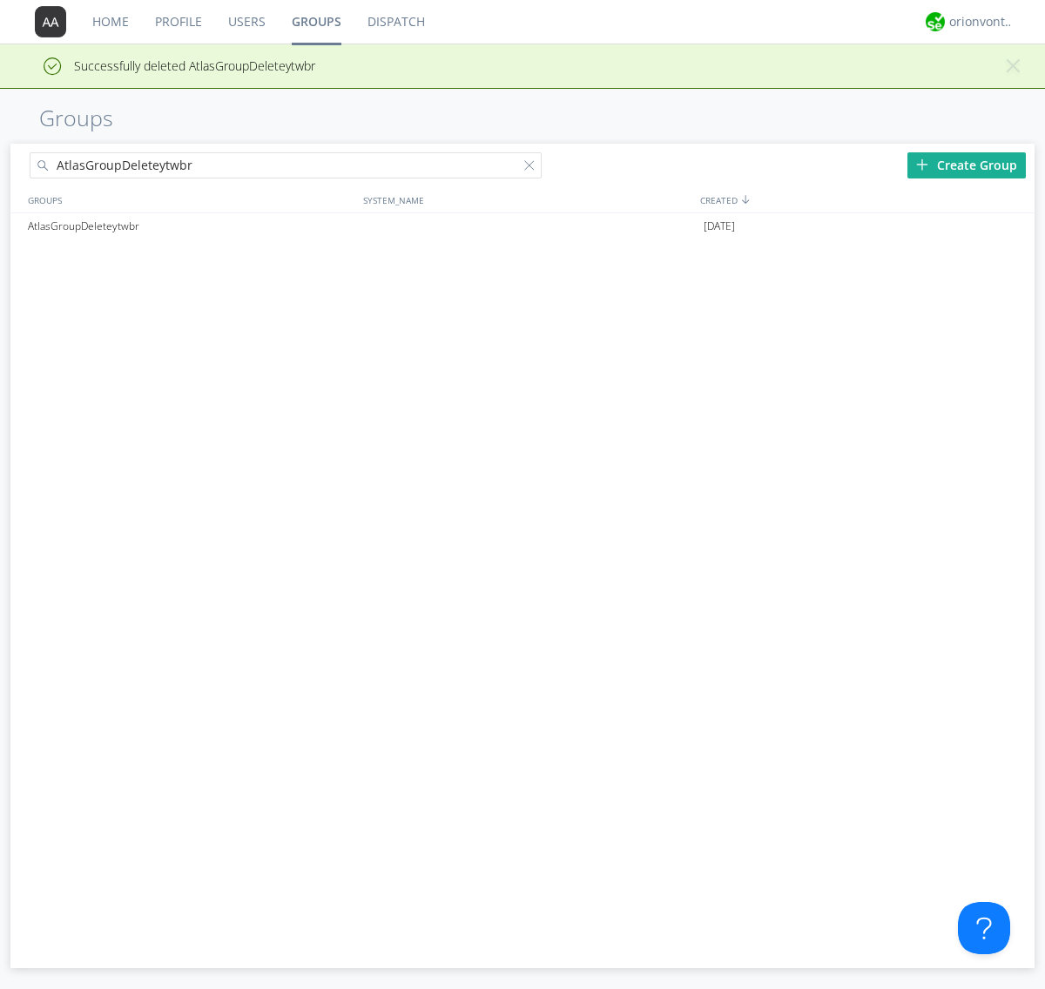  Describe the element at coordinates (191, 226) in the screenshot. I see `div: AtlasGroupDeleteytwbr` at that location.